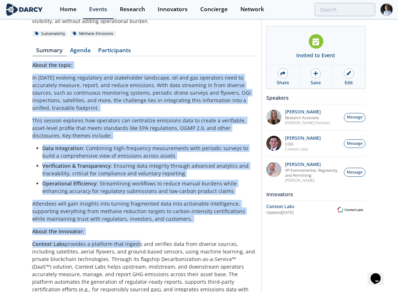 The width and height of the screenshot is (398, 292). What do you see at coordinates (303, 144) in the screenshot?
I see `p: COO` at bounding box center [303, 144].